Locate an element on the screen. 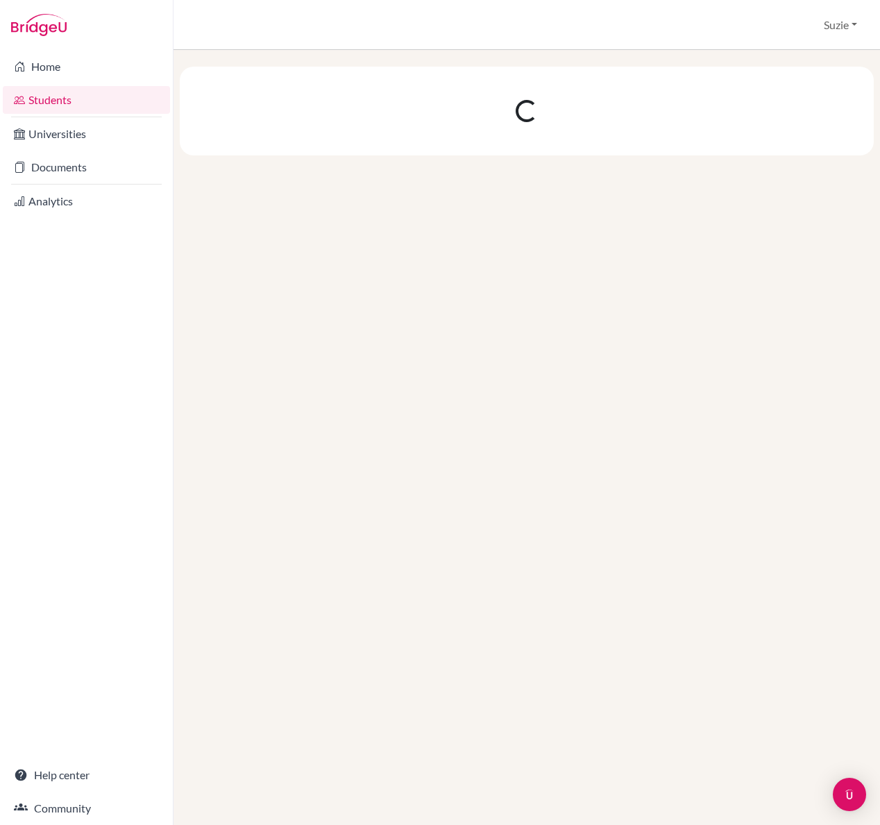 This screenshot has width=880, height=825. button: Suzie is located at coordinates (840, 25).